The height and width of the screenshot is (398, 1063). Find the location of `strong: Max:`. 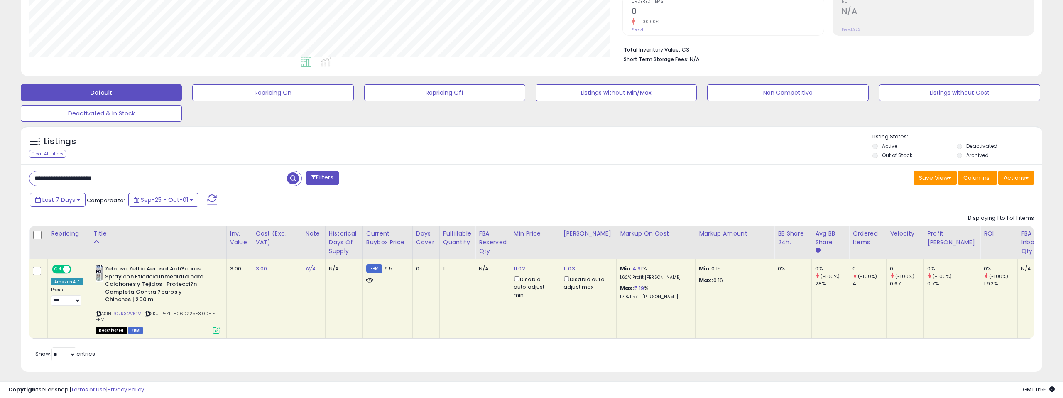

strong: Max: is located at coordinates (706, 280).